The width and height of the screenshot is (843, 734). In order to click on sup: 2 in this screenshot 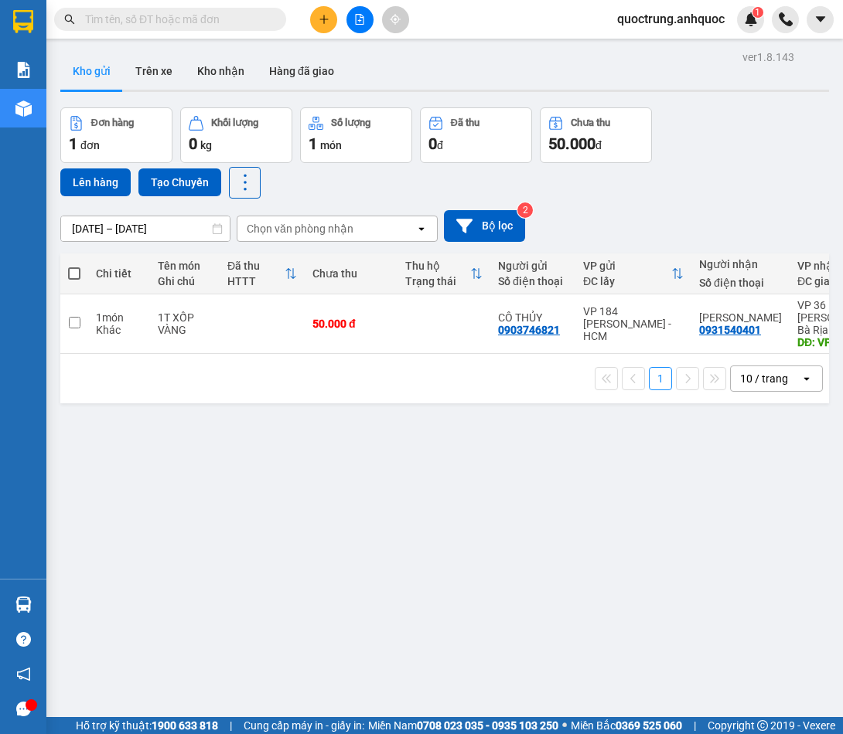, I will do `click(525, 210)`.